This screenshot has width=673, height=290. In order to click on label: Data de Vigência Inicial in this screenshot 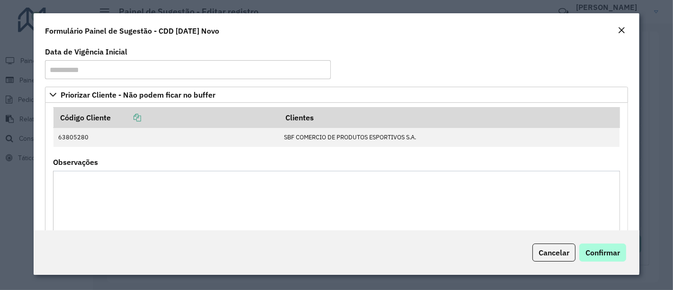, I will do `click(86, 52)`.